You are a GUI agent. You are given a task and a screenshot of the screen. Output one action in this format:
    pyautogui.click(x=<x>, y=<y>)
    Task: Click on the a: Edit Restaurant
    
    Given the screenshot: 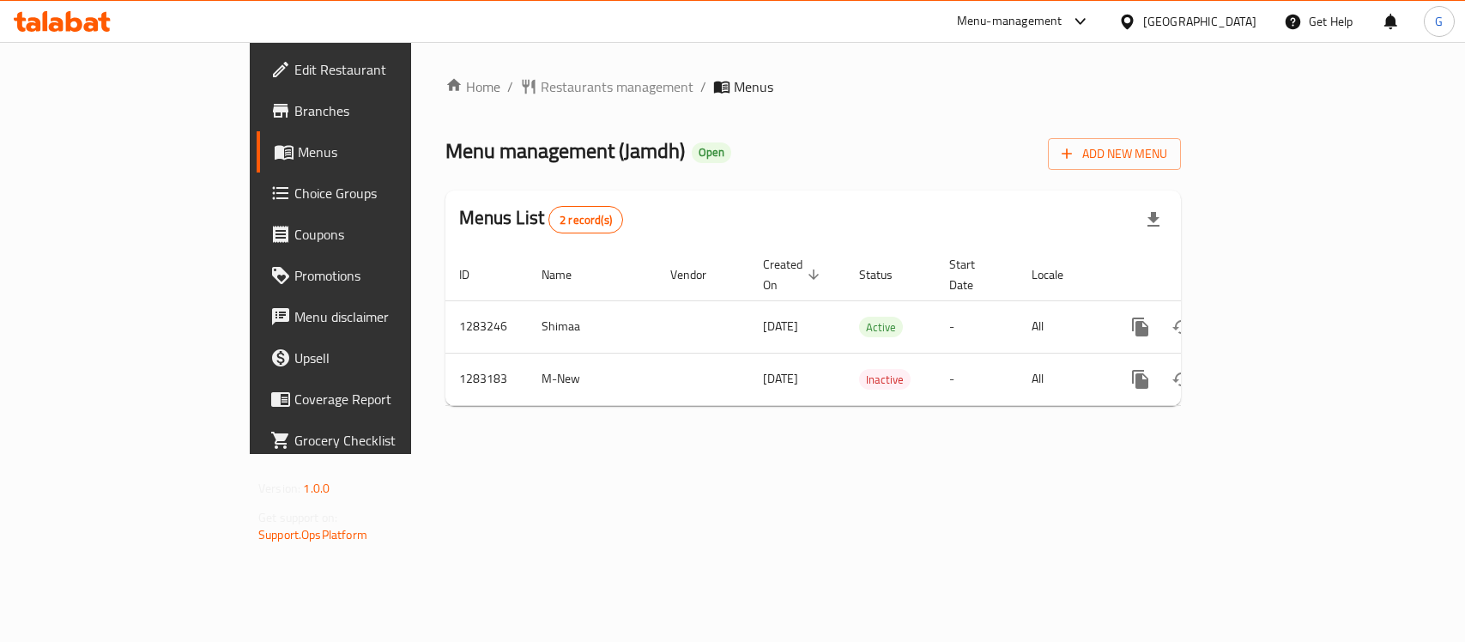 What is the action you would take?
    pyautogui.click(x=375, y=70)
    